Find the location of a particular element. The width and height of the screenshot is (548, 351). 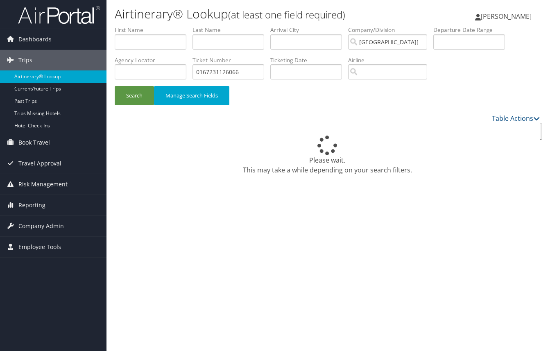

label: Departure Date Range is located at coordinates (472, 30).